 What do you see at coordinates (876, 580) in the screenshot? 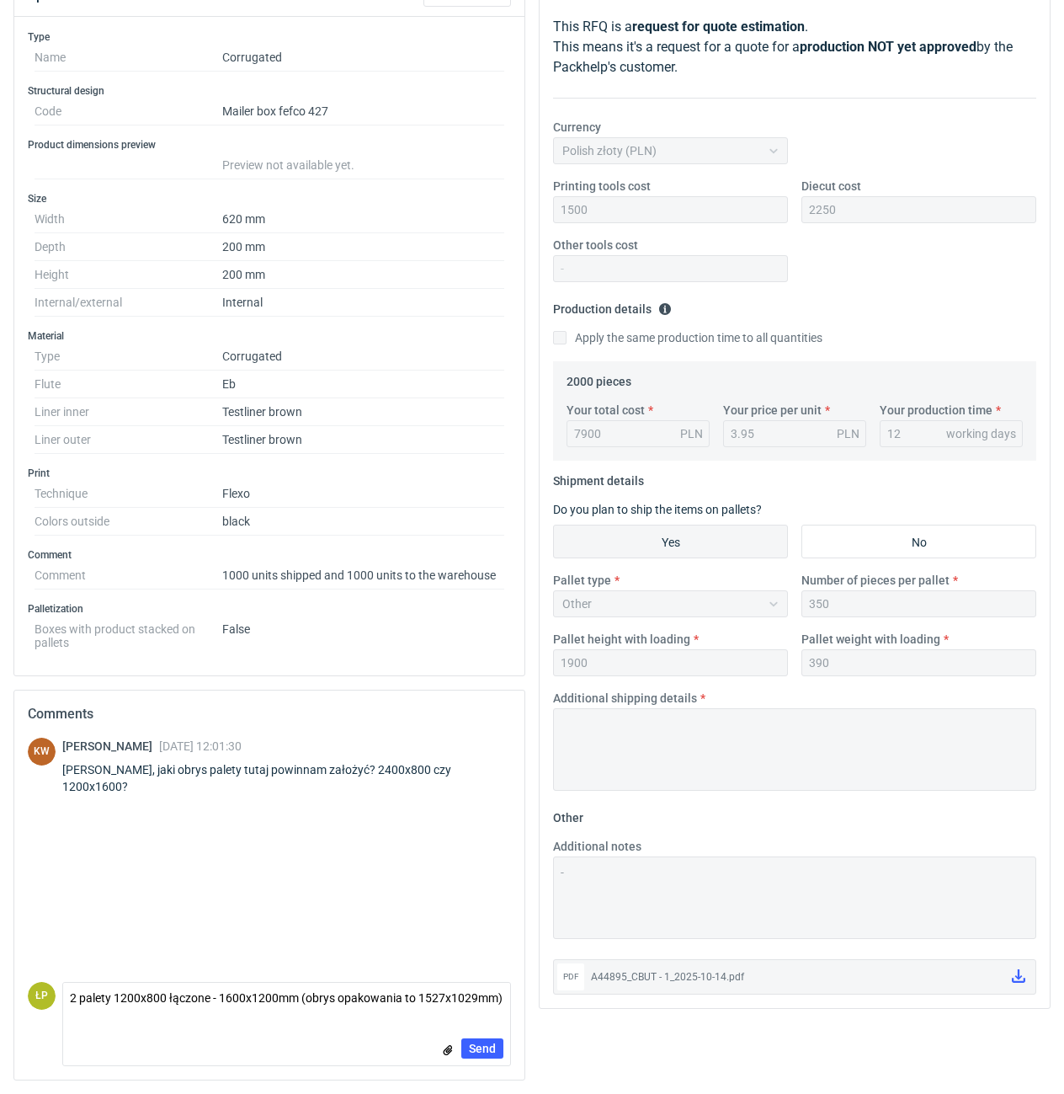
I see `label: Number of pieces per pallet` at bounding box center [876, 580].